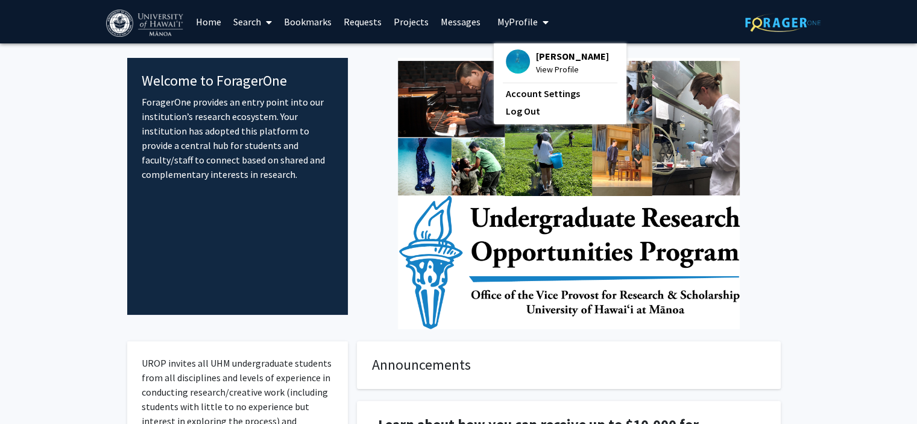  I want to click on img: Profile Picture, so click(518, 61).